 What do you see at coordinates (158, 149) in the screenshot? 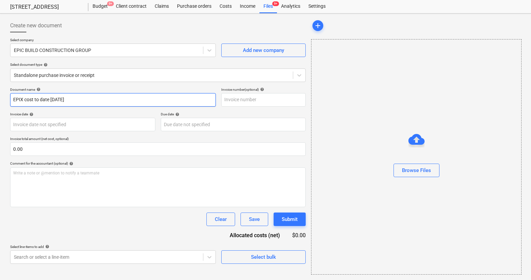
I see `input: Invoice total amount (net cost, optional)` at bounding box center [158, 149].